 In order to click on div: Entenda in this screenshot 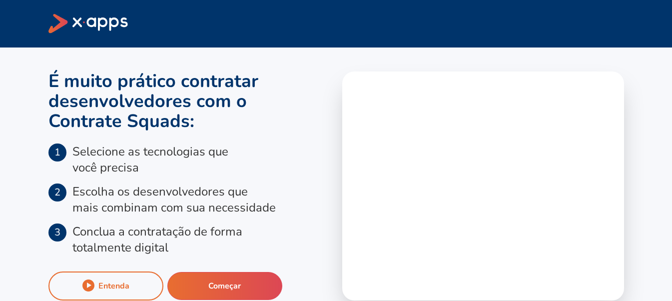, I will do `click(114, 286)`.